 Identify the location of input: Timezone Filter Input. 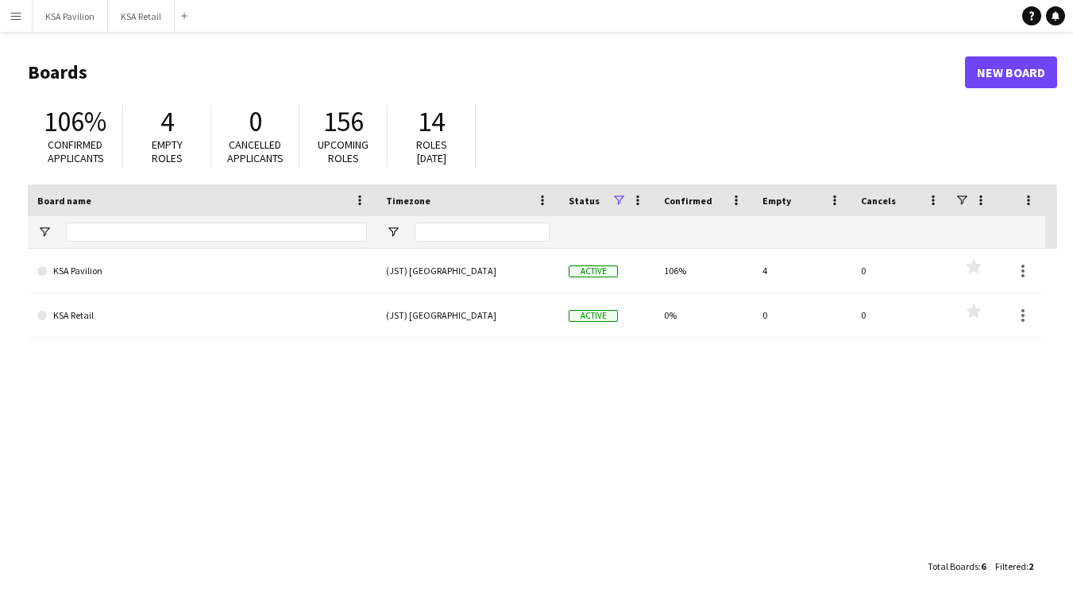
(482, 232).